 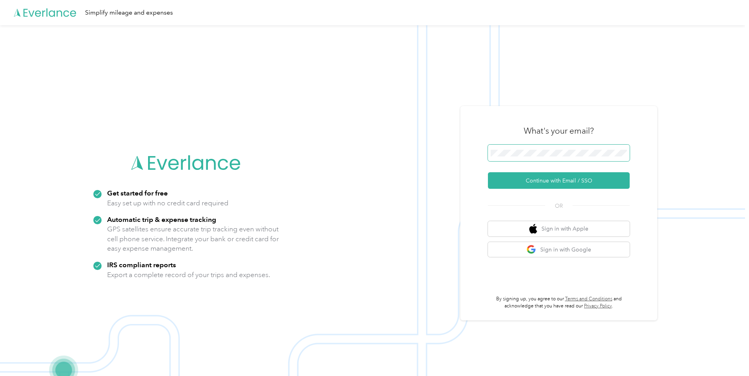 I want to click on strong: IRS compliant reports, so click(x=141, y=264).